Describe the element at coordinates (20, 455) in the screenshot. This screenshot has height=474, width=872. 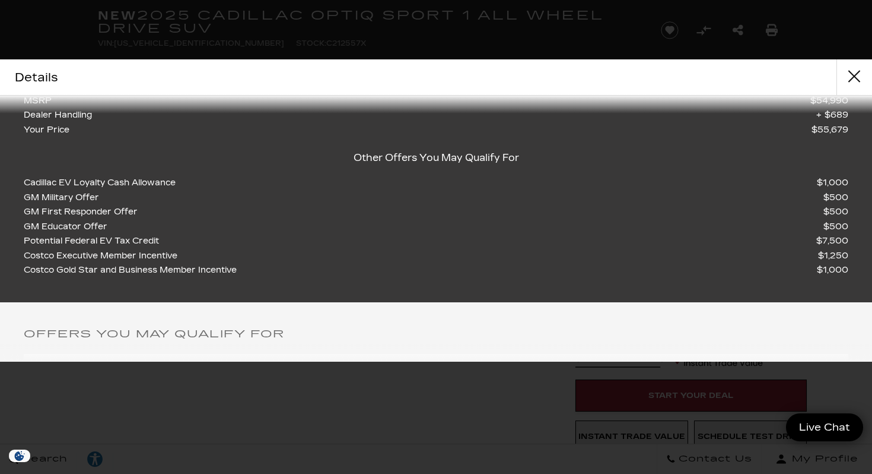
I see `section: Click to Open Cookie Consent Modal` at that location.